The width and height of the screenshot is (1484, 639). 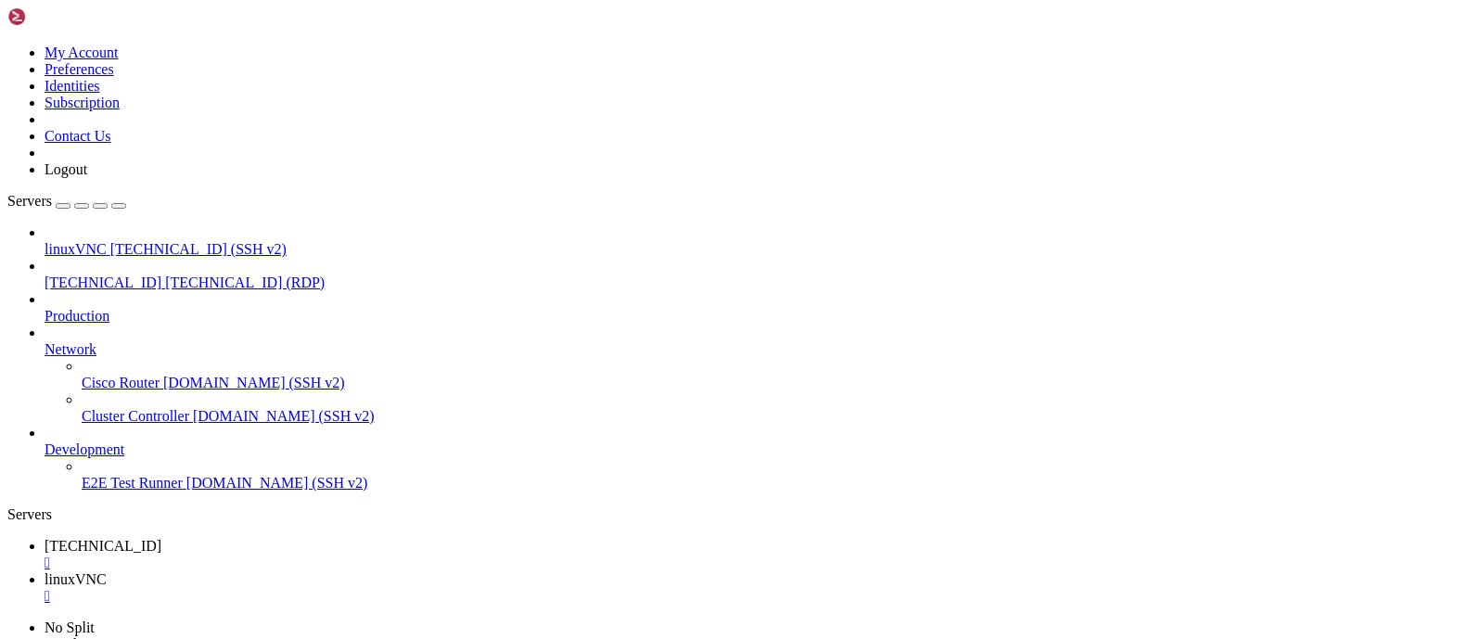 What do you see at coordinates (70, 349) in the screenshot?
I see `span: Network` at bounding box center [70, 349].